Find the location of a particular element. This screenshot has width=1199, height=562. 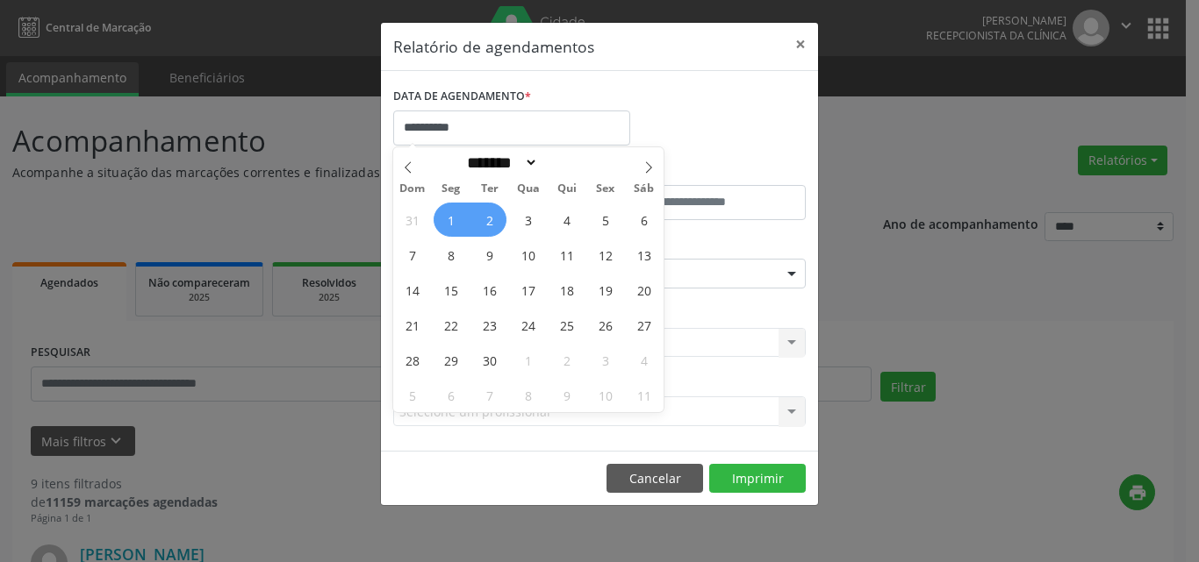

span: Setembro 9, 2025 is located at coordinates (489, 254).